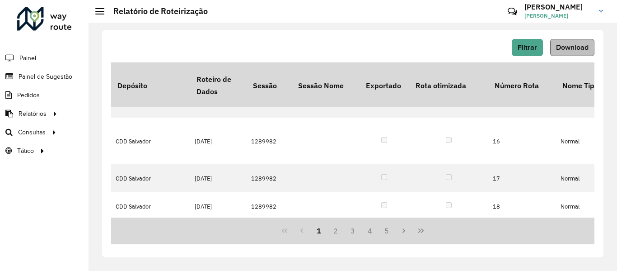 The width and height of the screenshot is (617, 271). I want to click on button: Próxima página, so click(404, 230).